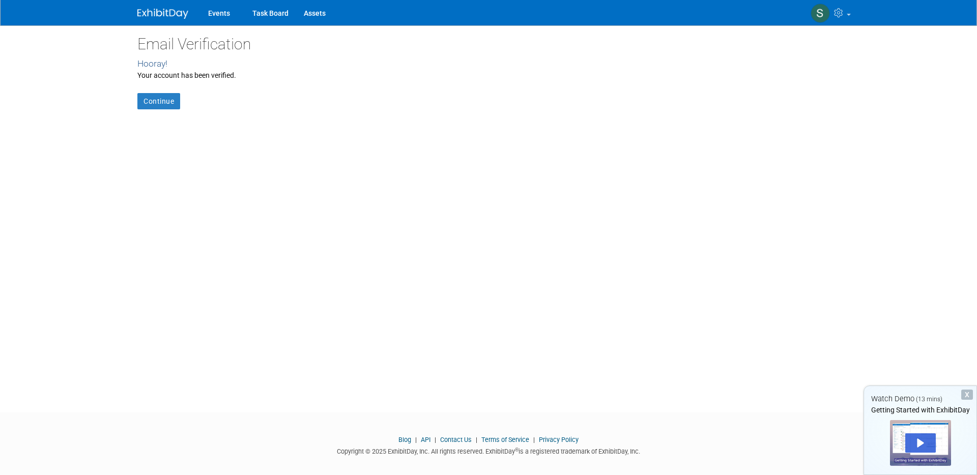 Image resolution: width=977 pixels, height=475 pixels. What do you see at coordinates (920, 410) in the screenshot?
I see `div: Getting Started with ExhibitDay` at bounding box center [920, 410].